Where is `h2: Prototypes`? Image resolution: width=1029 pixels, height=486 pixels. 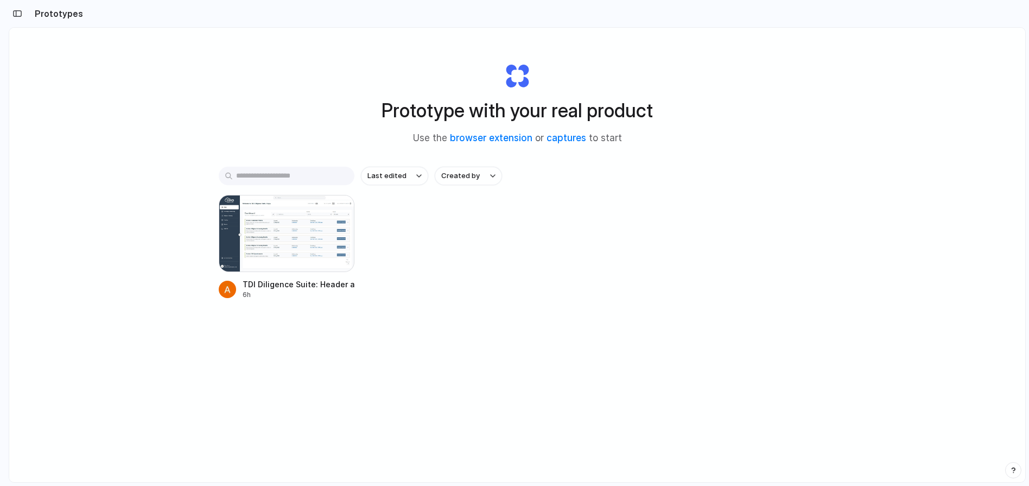 h2: Prototypes is located at coordinates (56, 14).